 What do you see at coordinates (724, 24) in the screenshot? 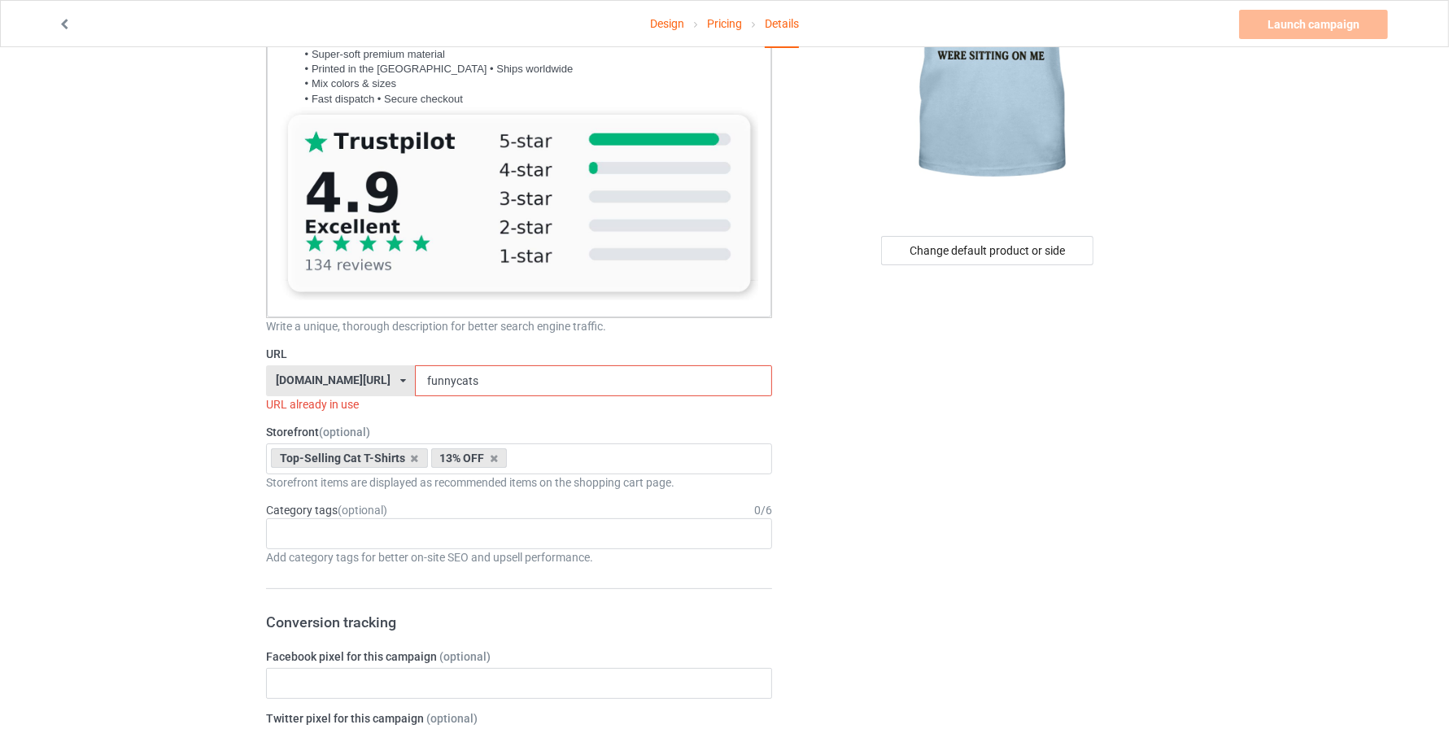
I see `a: Pricing` at bounding box center [724, 24].